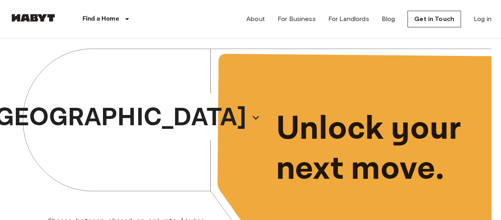 This screenshot has height=220, width=501. I want to click on a: Blog, so click(388, 19).